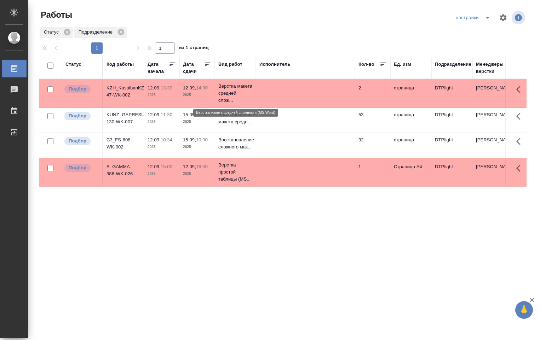  Describe the element at coordinates (120, 64) in the screenshot. I see `div: Код работы` at that location.